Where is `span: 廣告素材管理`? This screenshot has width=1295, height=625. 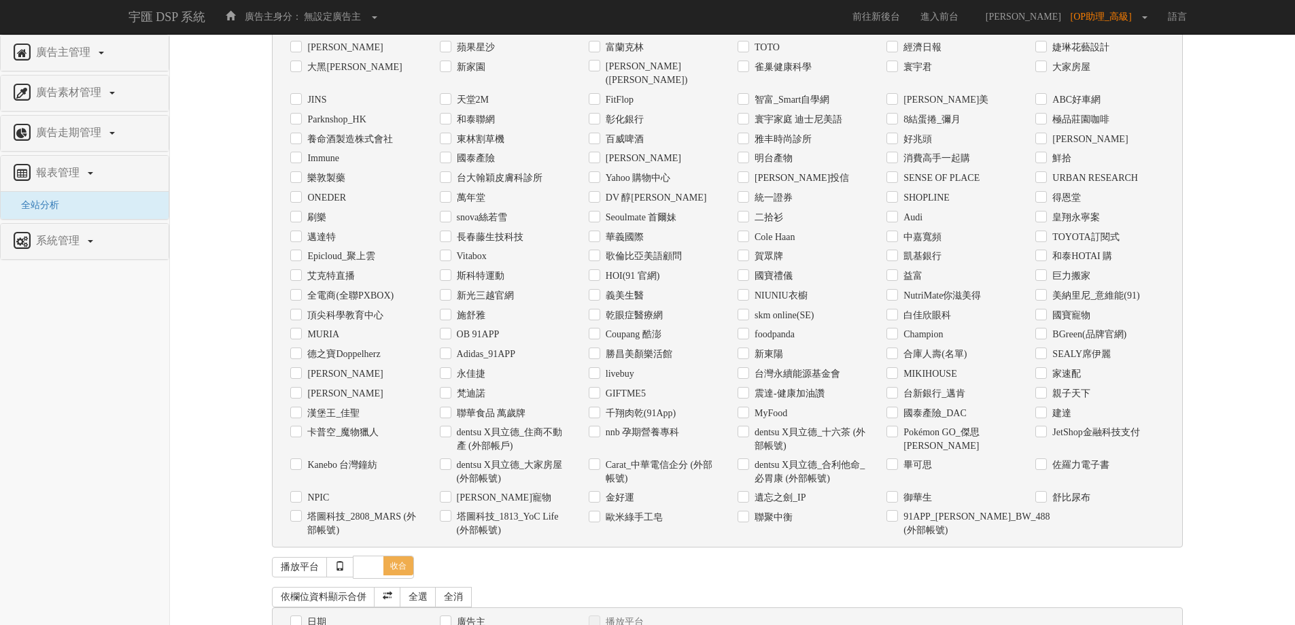
span: 廣告素材管理 is located at coordinates (70, 92).